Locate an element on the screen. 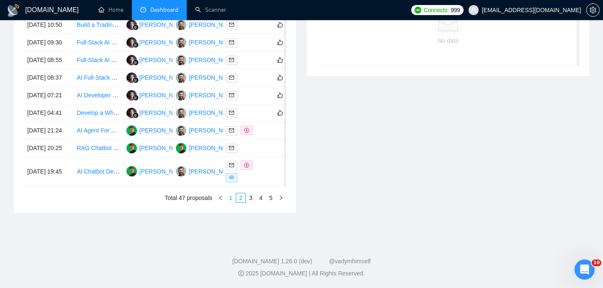 Image resolution: width=603 pixels, height=288 pixels. a: @vadymhimself is located at coordinates (350, 261).